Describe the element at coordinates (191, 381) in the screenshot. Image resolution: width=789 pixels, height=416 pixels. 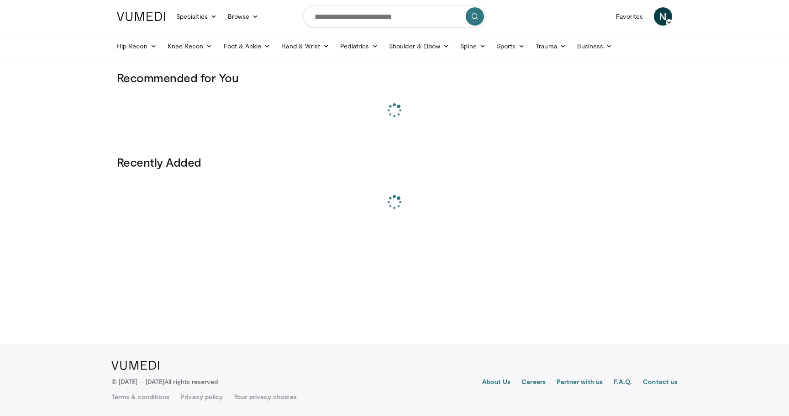
I see `span: All rights reserved` at that location.